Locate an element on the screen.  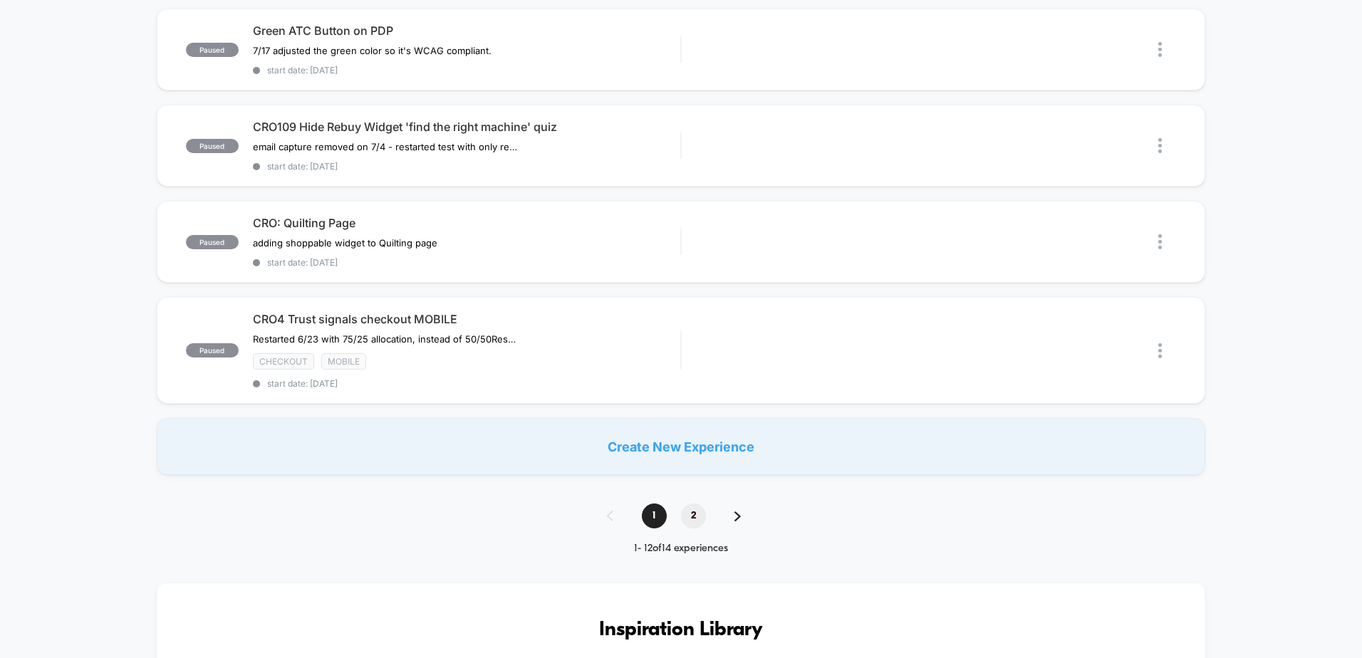
span: CRO: Quilting Page is located at coordinates (467, 223).